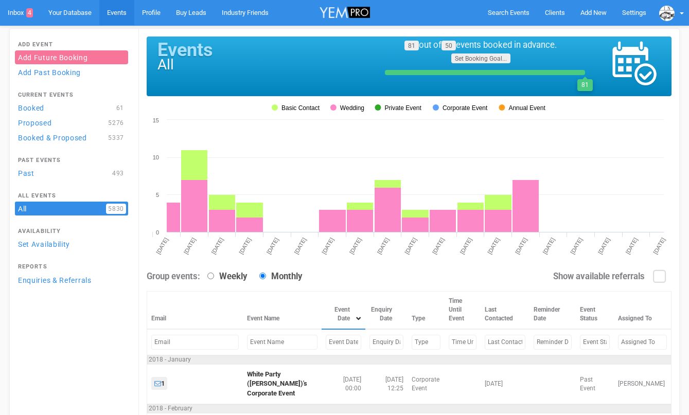 This screenshot has width=689, height=415. Describe the element at coordinates (159, 384) in the screenshot. I see `a: 1` at that location.